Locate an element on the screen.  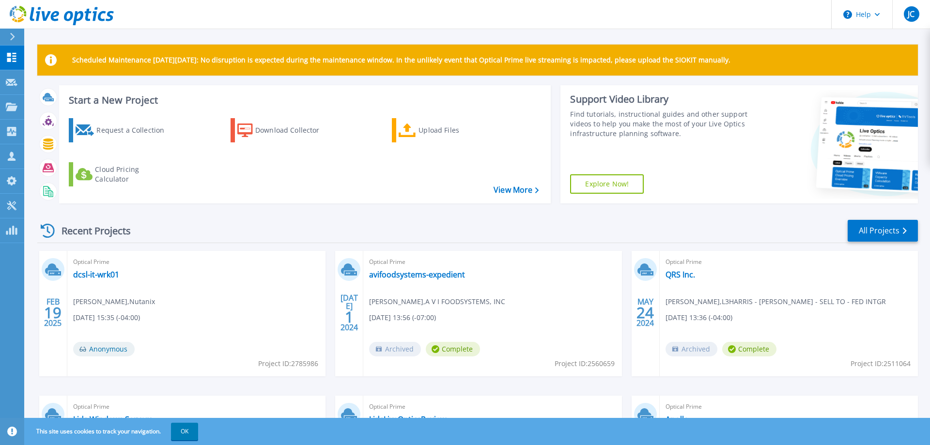
a: QRS Inc. is located at coordinates (680, 275).